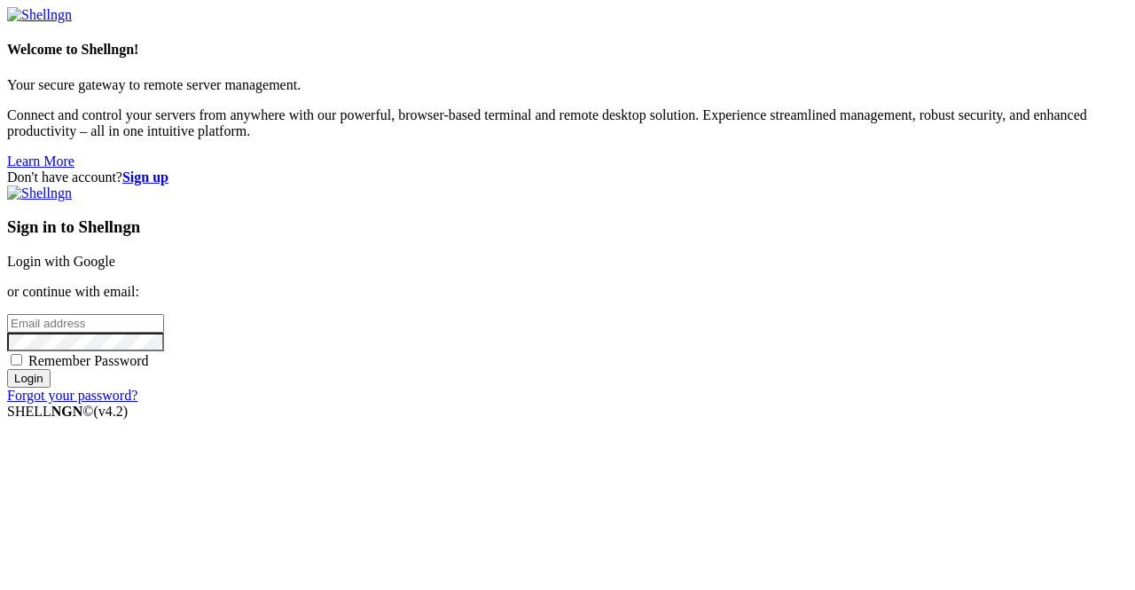 Image resolution: width=1135 pixels, height=590 pixels. Describe the element at coordinates (145, 176) in the screenshot. I see `strong: Sign up` at that location.